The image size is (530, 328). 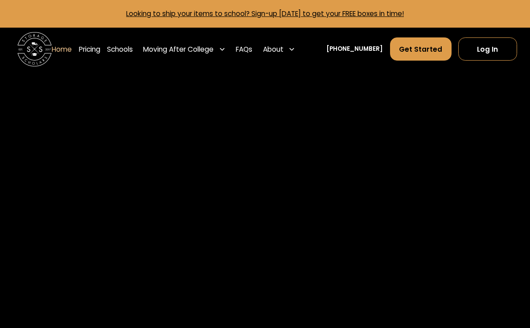 What do you see at coordinates (421, 49) in the screenshot?
I see `a: Get Started` at bounding box center [421, 49].